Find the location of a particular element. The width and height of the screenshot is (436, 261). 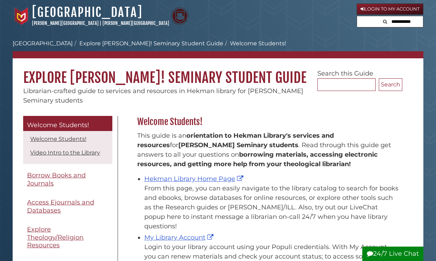

span: Welcome Students! is located at coordinates (58, 125).